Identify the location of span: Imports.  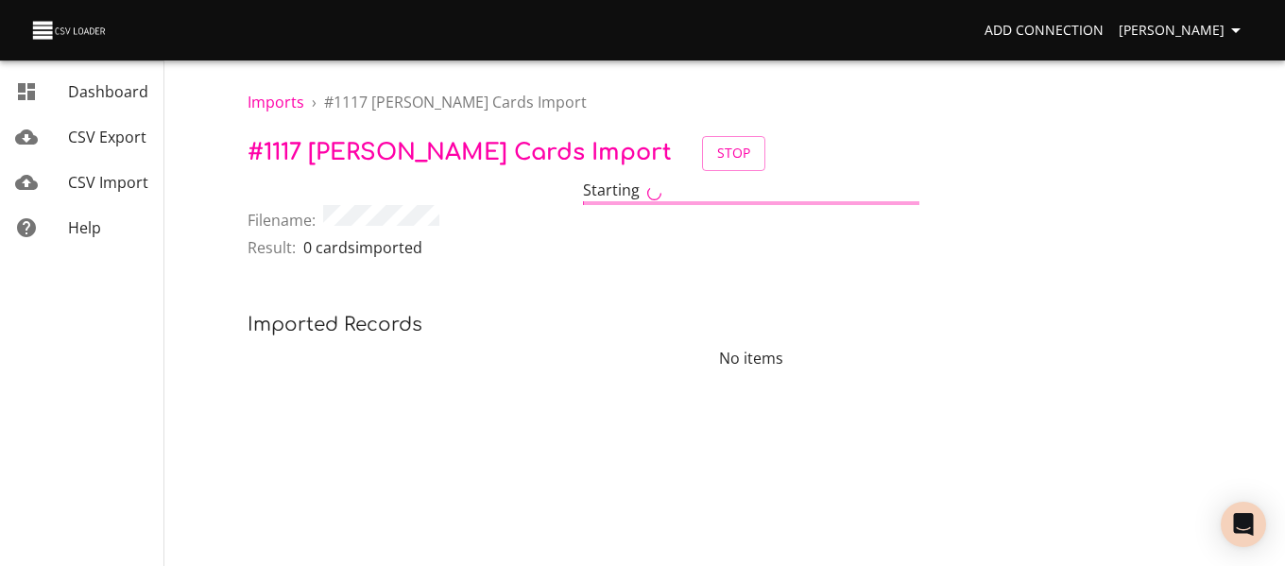
(276, 102).